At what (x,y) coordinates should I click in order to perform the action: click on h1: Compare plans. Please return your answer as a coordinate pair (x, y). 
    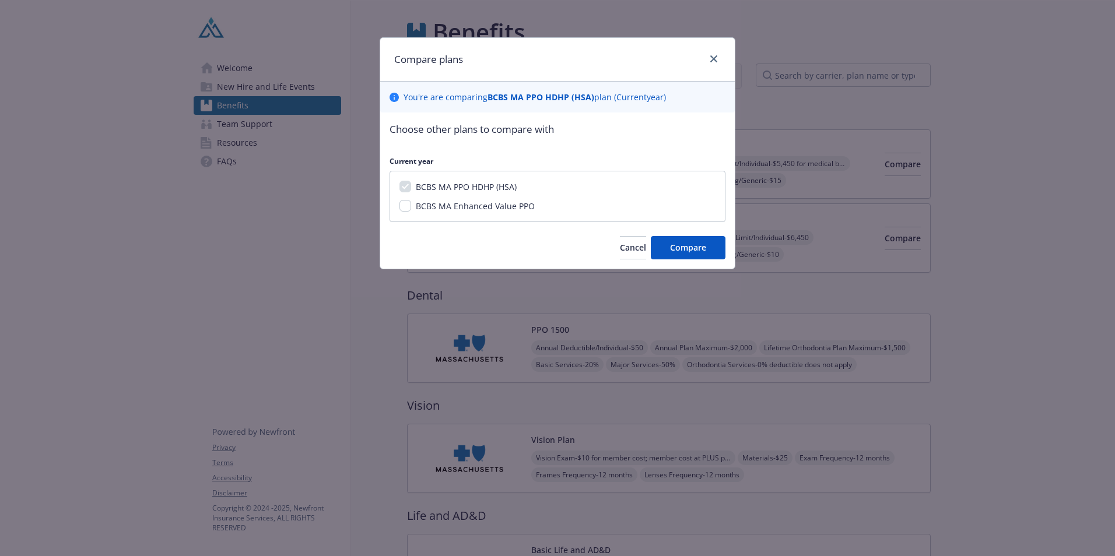
    Looking at the image, I should click on (428, 59).